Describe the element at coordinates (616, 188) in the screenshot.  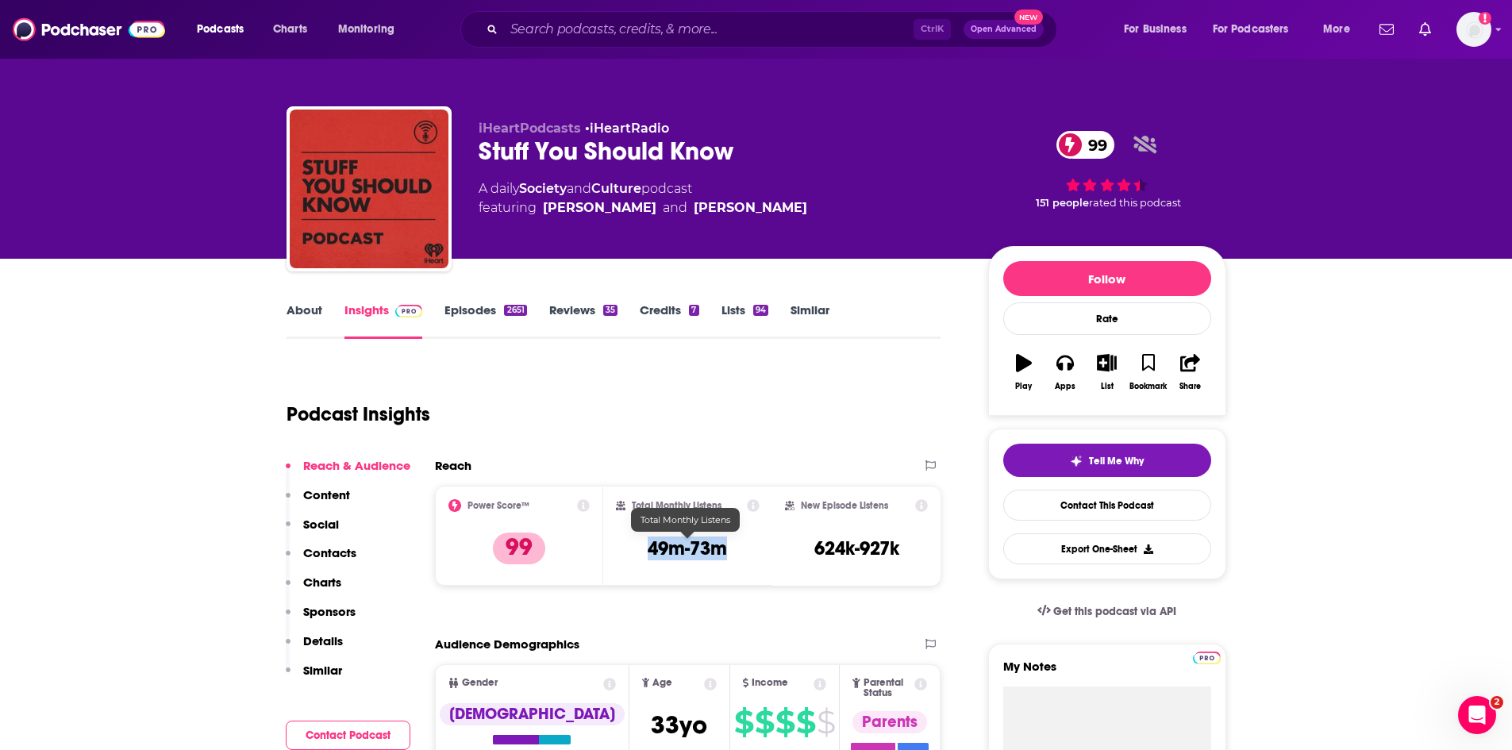
I see `a: Culture` at that location.